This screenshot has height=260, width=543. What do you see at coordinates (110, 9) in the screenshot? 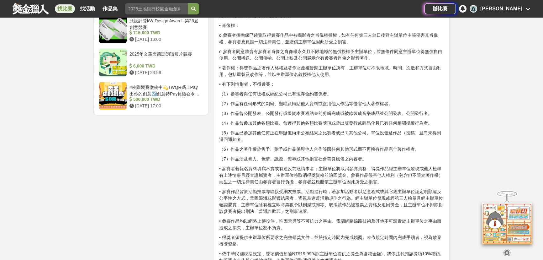
I see `a: 作品集` at bounding box center [110, 9].